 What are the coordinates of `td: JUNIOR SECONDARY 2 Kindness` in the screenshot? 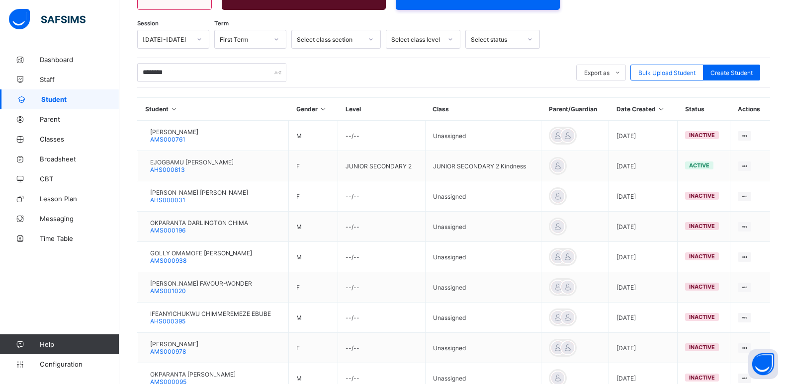 It's located at (483, 166).